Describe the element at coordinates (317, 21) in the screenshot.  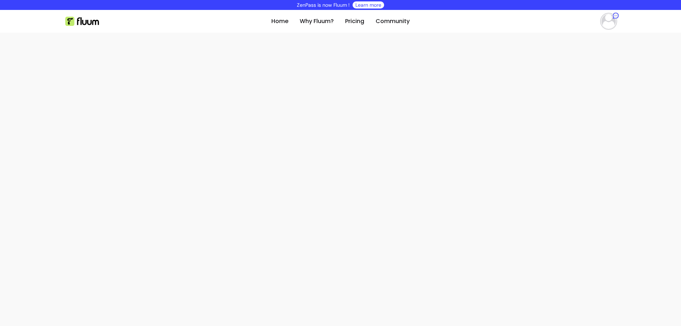
I see `a: Why Fluum?` at that location.